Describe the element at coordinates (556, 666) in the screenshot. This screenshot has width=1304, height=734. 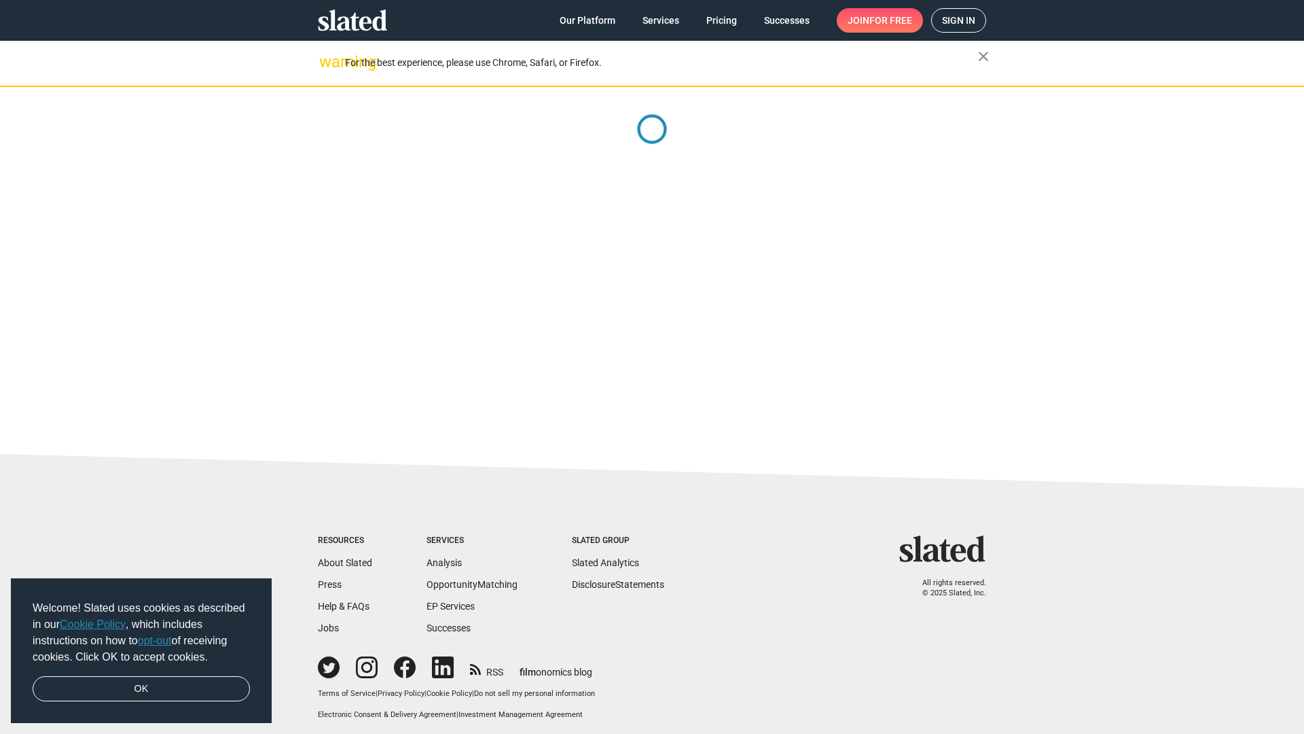
I see `a: filmonomics blog` at that location.